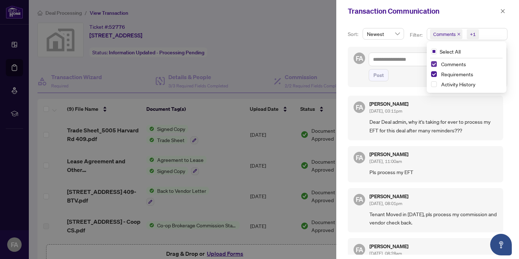 The image size is (519, 259). Describe the element at coordinates (417, 35) in the screenshot. I see `p: Filter:` at that location.